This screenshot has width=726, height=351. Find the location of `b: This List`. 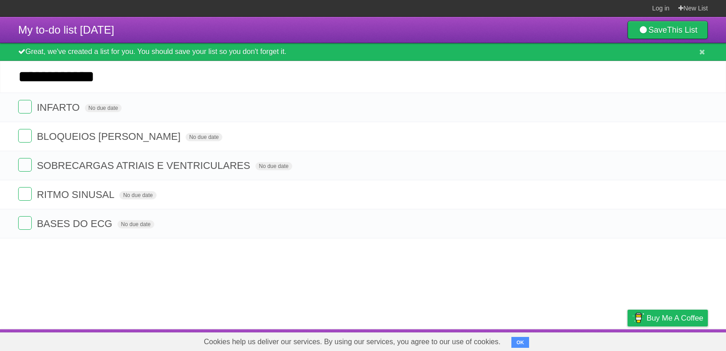

b: This List is located at coordinates (682, 30).